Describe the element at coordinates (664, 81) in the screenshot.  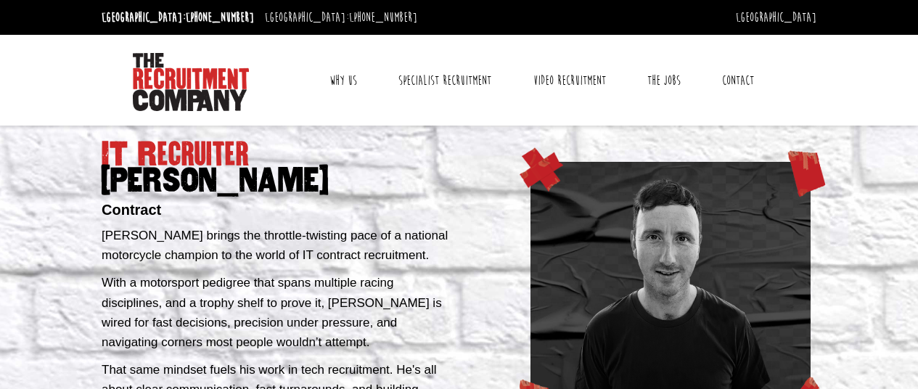
I see `a: The Jobs` at that location.